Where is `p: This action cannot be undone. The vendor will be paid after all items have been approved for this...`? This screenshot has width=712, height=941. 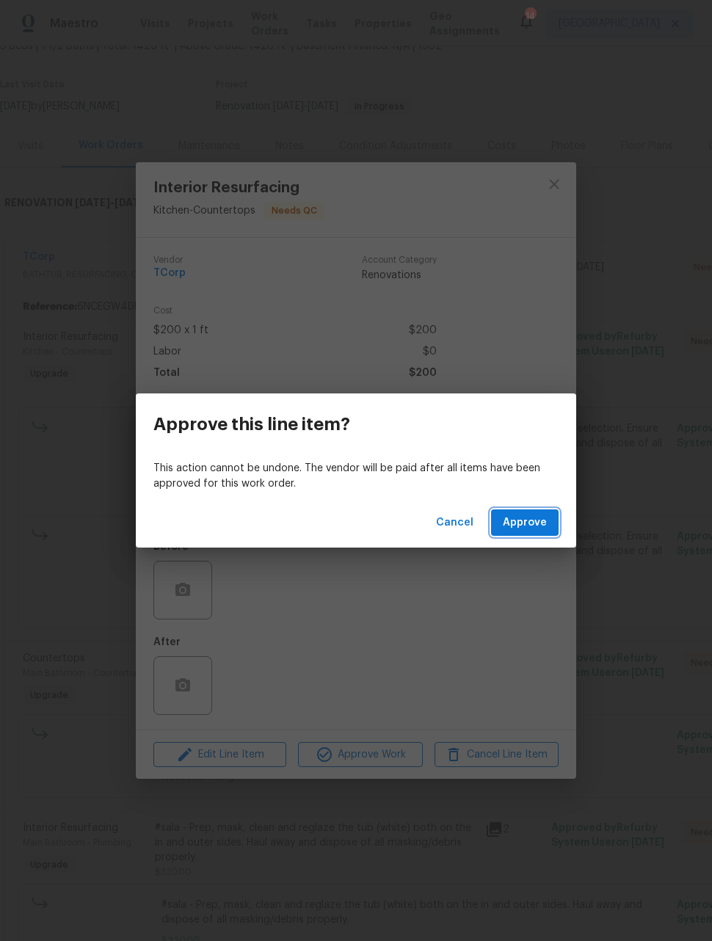 p: This action cannot be undone. The vendor will be paid after all items have been approved for this... is located at coordinates (356, 476).